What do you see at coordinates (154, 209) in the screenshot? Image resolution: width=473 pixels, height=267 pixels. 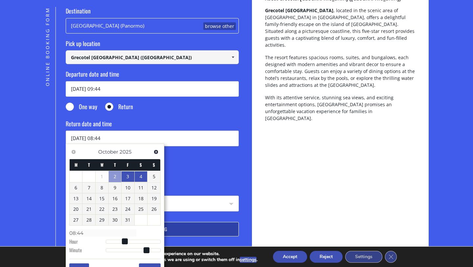 I see `a: 26` at bounding box center [154, 209].